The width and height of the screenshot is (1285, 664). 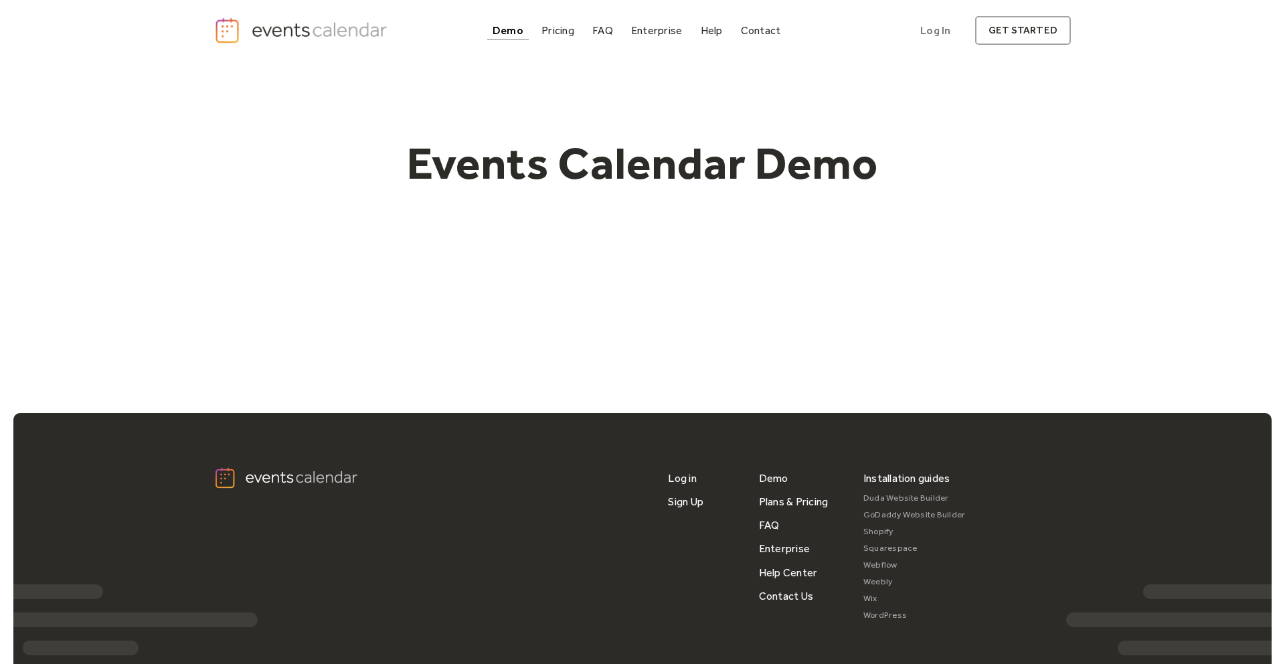 I want to click on a: Help Center, so click(x=788, y=572).